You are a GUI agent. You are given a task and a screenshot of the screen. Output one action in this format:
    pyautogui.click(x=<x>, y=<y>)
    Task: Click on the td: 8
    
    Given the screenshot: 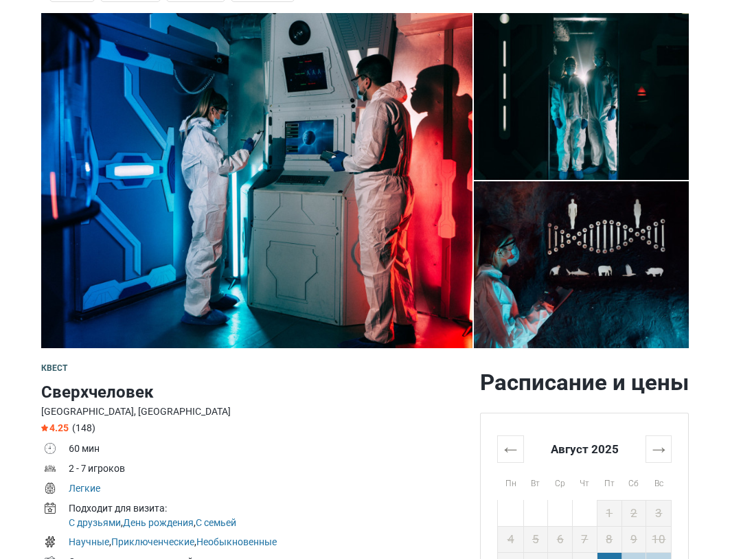 What is the action you would take?
    pyautogui.click(x=609, y=539)
    